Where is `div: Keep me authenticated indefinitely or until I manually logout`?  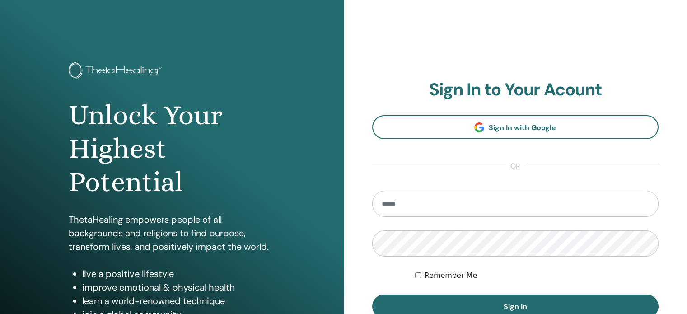
div: Keep me authenticated indefinitely or until I manually logout is located at coordinates (537, 276).